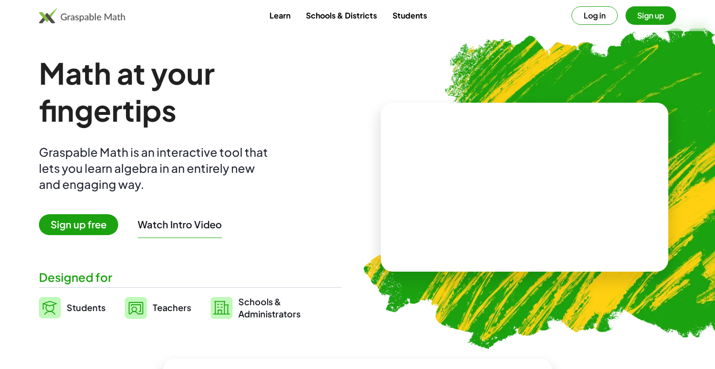  I want to click on div: Designed for, so click(190, 277).